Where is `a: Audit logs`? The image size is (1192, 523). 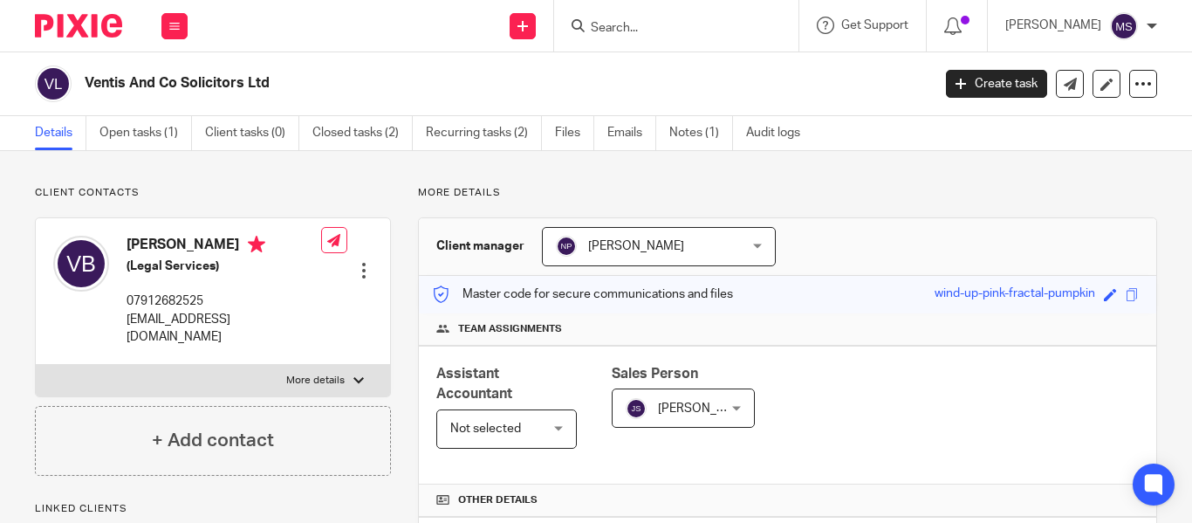
a: Audit logs is located at coordinates (779, 133).